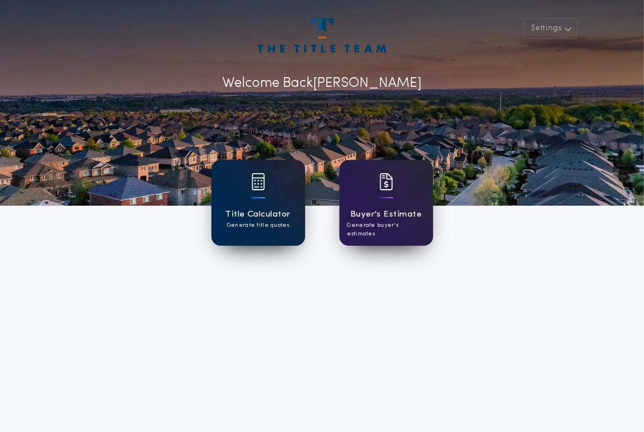  Describe the element at coordinates (386, 230) in the screenshot. I see `p: Generate buyer's estimates` at that location.